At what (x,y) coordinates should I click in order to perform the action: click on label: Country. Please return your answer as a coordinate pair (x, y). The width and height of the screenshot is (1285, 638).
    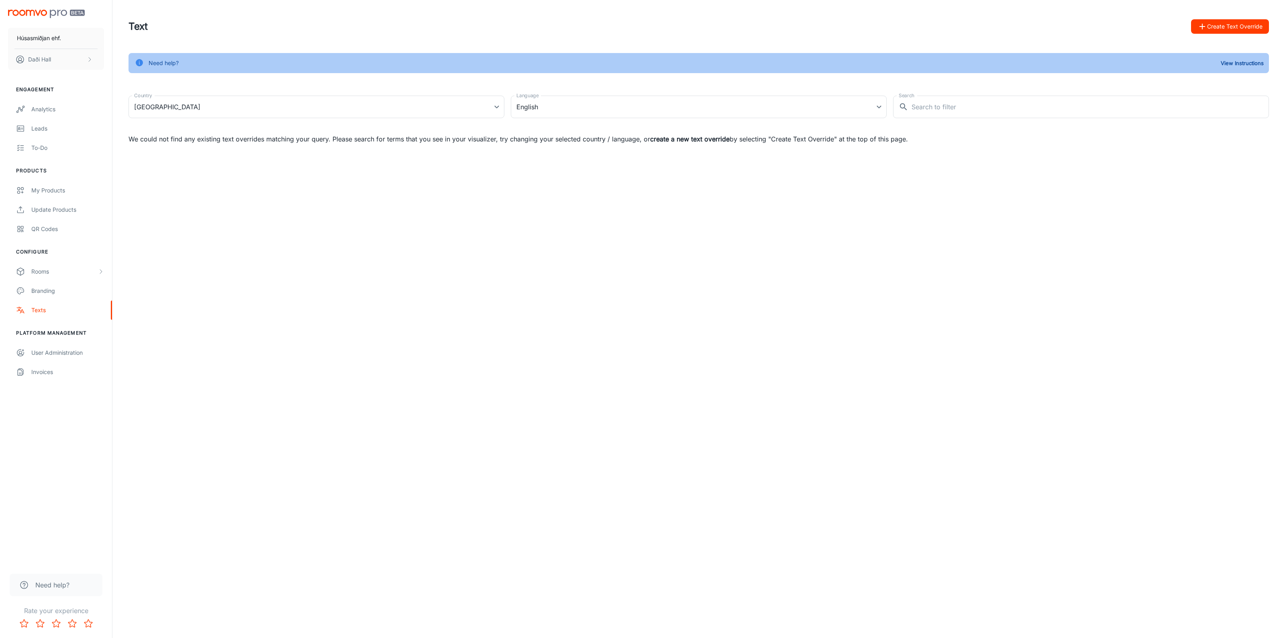
    Looking at the image, I should click on (143, 95).